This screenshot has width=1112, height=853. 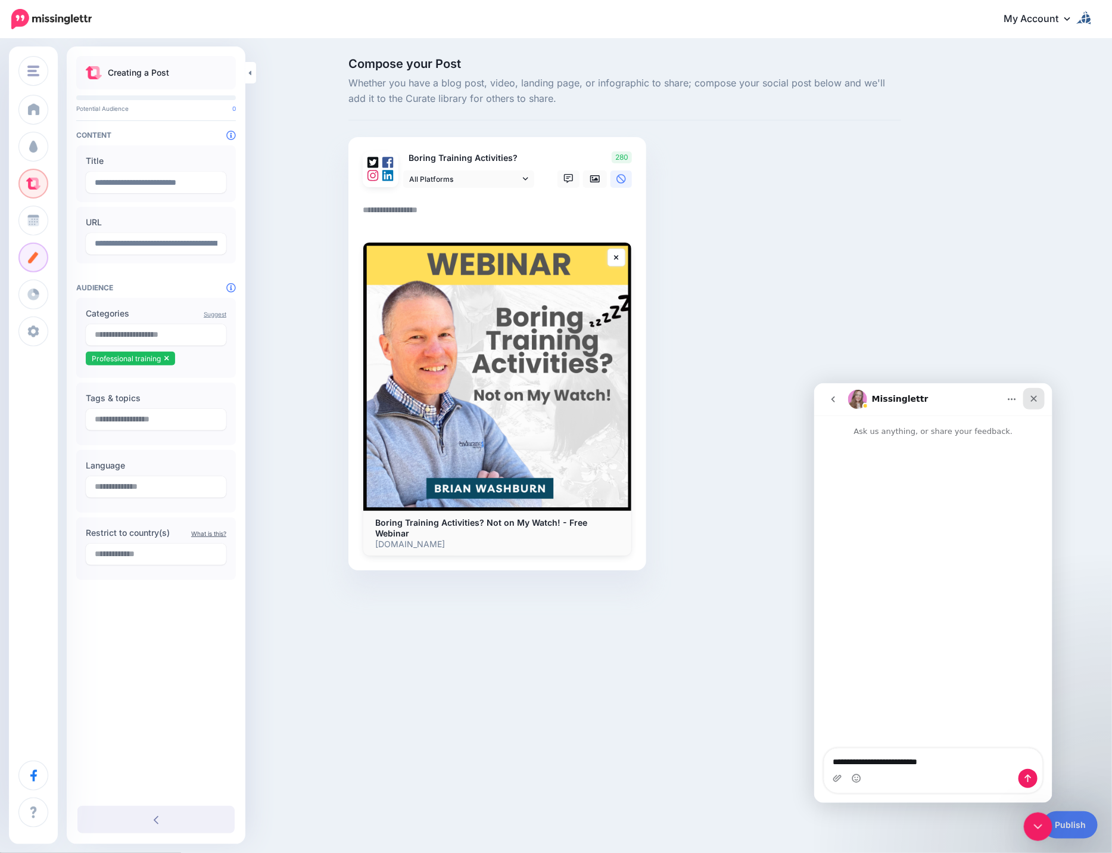 I want to click on img: curate.png, so click(x=94, y=73).